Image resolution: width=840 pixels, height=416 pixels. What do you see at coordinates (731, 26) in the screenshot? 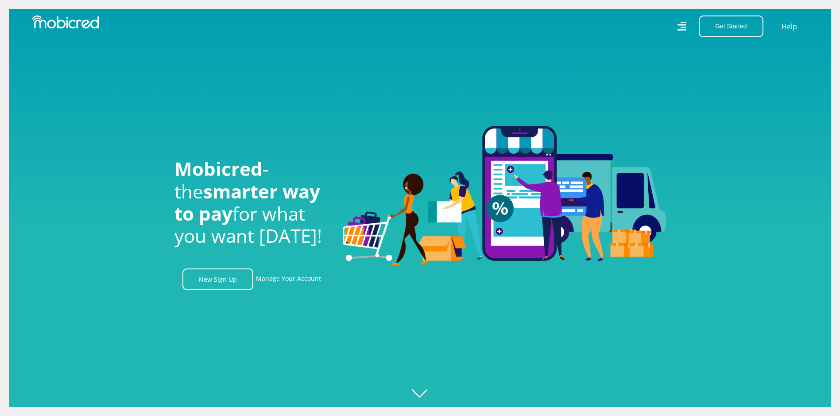
I see `button: Get Started` at bounding box center [731, 26].